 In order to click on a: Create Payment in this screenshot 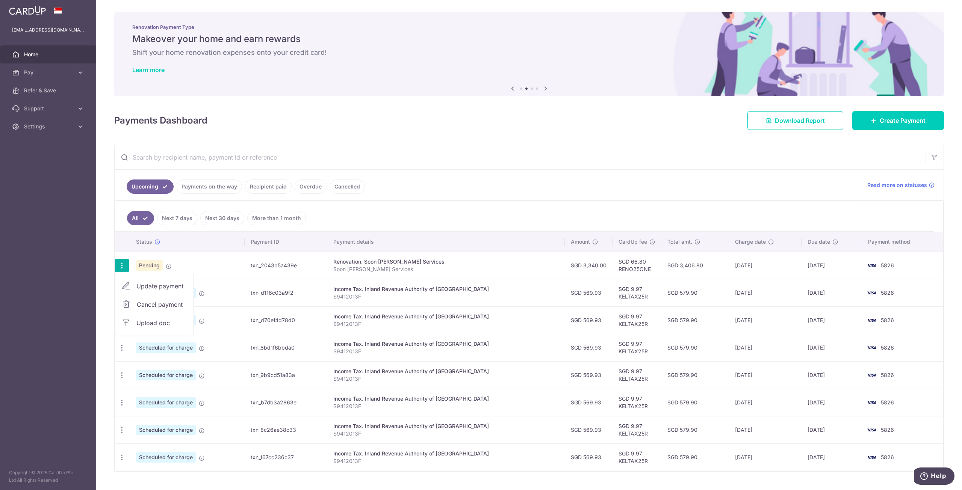, I will do `click(898, 121)`.